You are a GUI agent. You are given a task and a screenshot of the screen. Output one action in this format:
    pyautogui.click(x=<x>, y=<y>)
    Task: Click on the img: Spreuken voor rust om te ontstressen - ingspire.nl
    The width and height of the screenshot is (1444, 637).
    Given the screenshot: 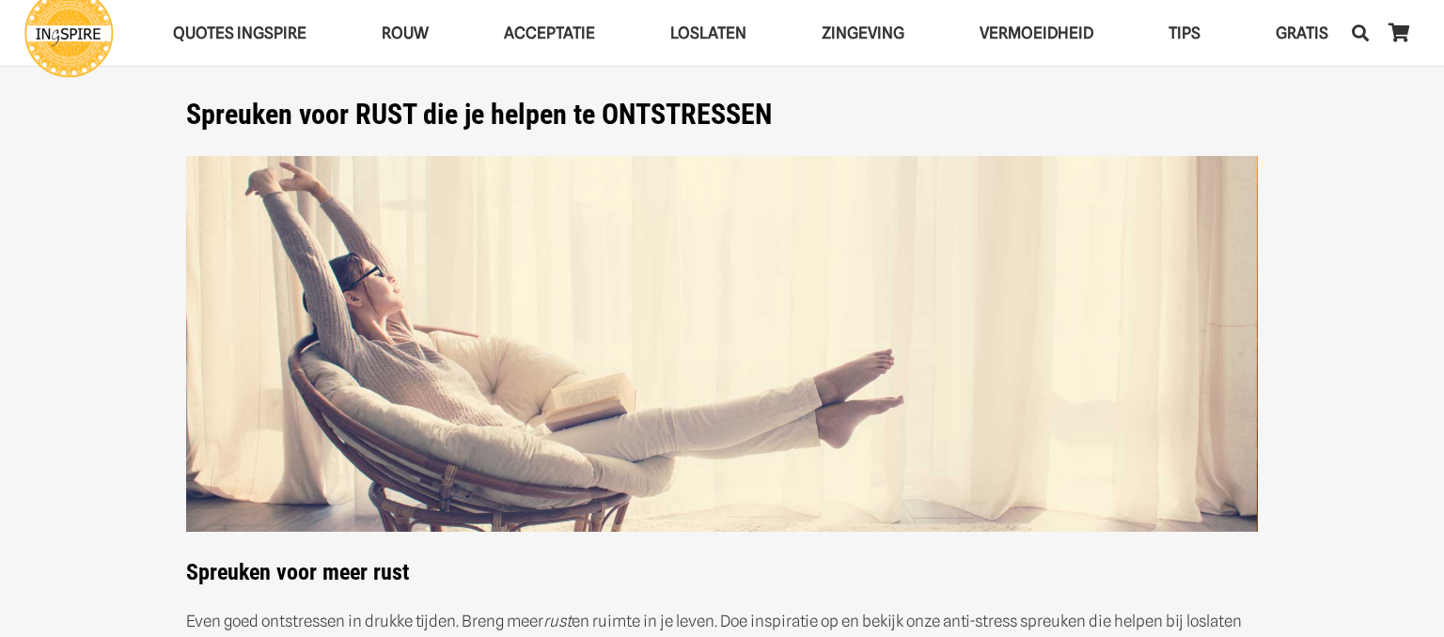 What is the action you would take?
    pyautogui.click(x=722, y=344)
    